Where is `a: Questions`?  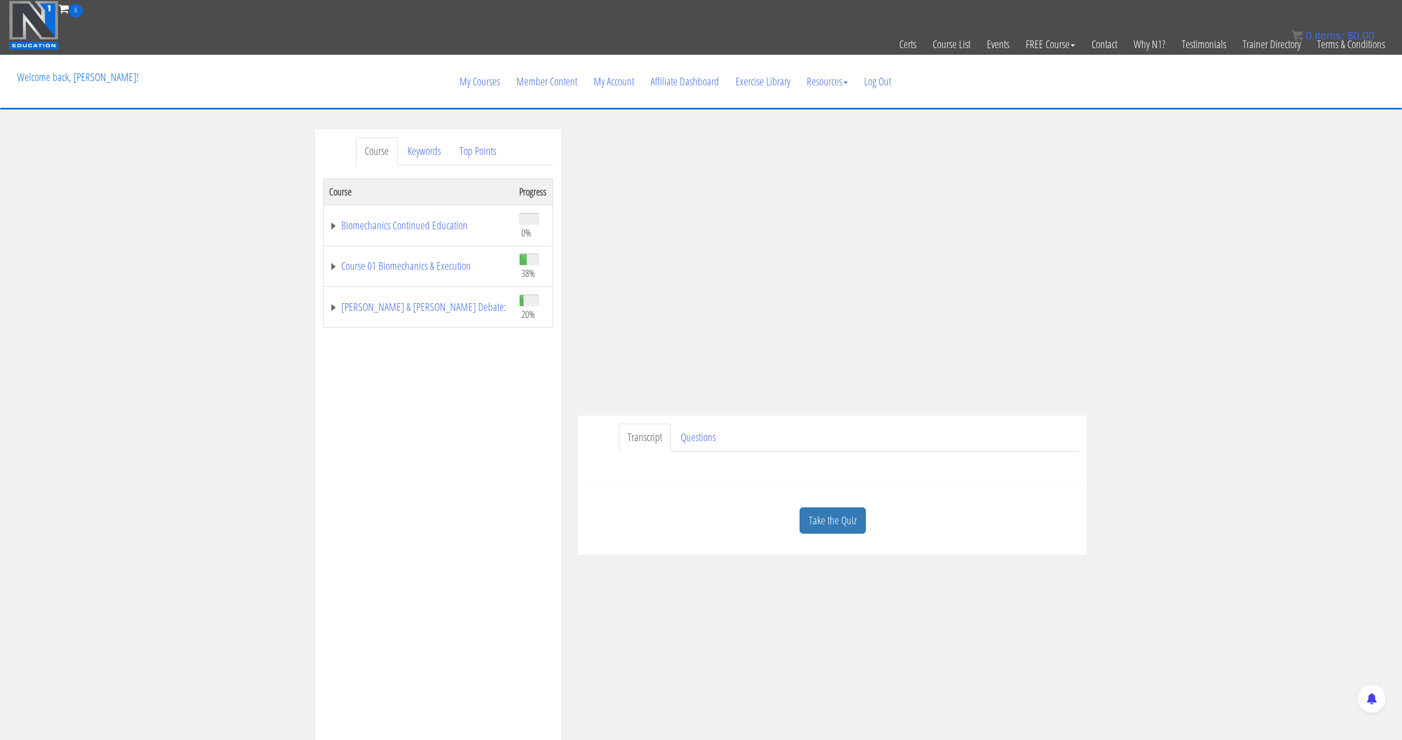 a: Questions is located at coordinates (698, 437).